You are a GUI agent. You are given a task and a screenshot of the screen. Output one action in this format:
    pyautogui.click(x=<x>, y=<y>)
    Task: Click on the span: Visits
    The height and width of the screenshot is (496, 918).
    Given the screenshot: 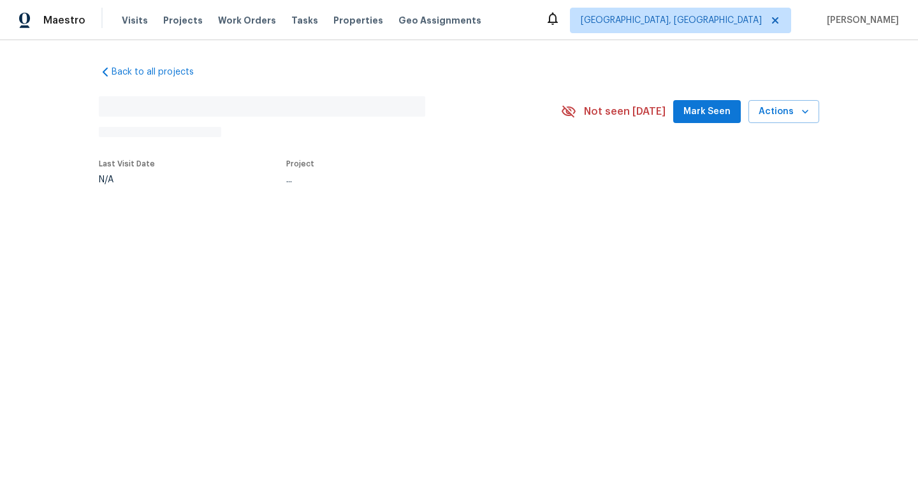 What is the action you would take?
    pyautogui.click(x=134, y=20)
    